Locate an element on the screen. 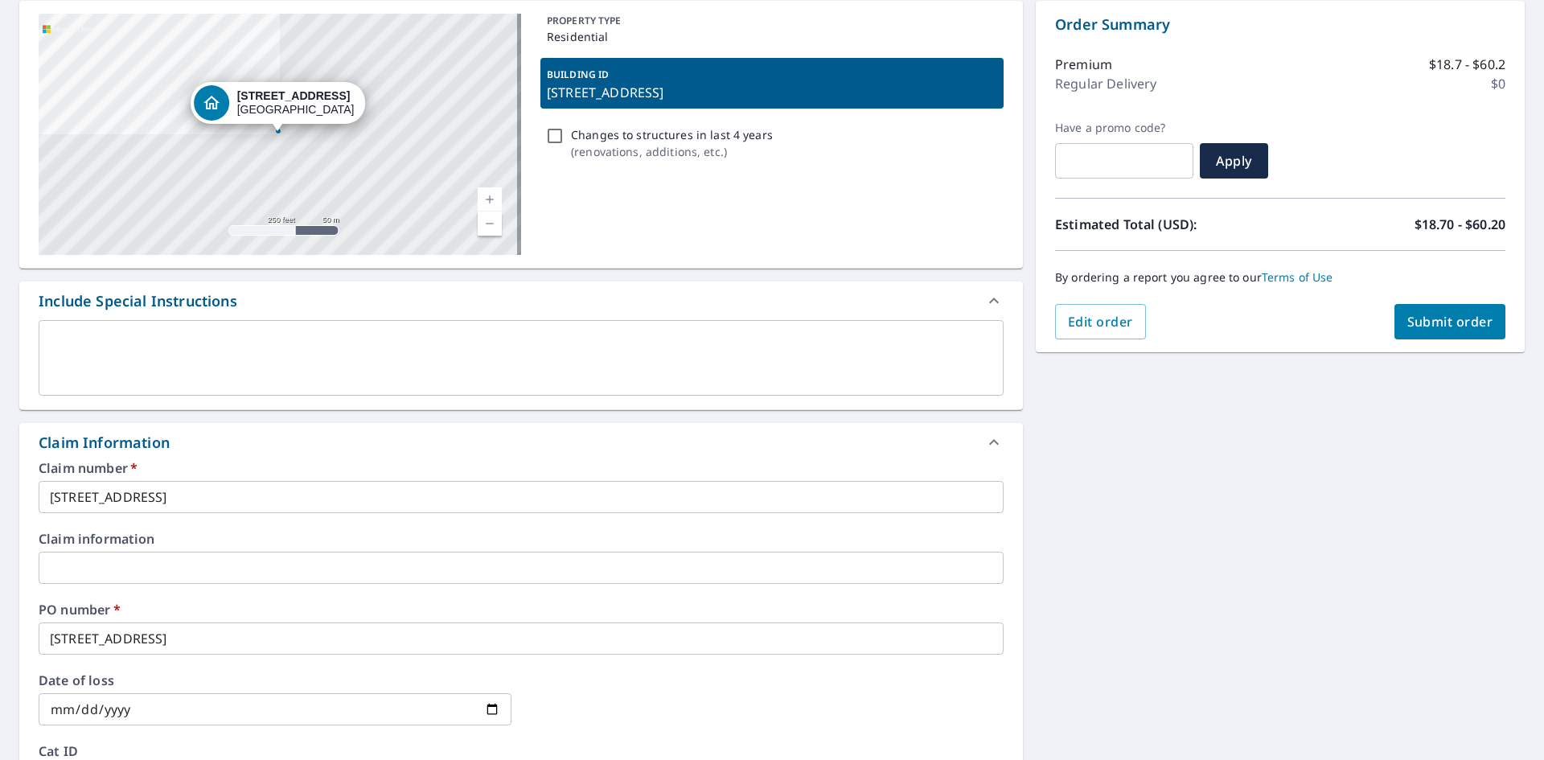 Image resolution: width=1544 pixels, height=760 pixels. p: Premium is located at coordinates (1083, 64).